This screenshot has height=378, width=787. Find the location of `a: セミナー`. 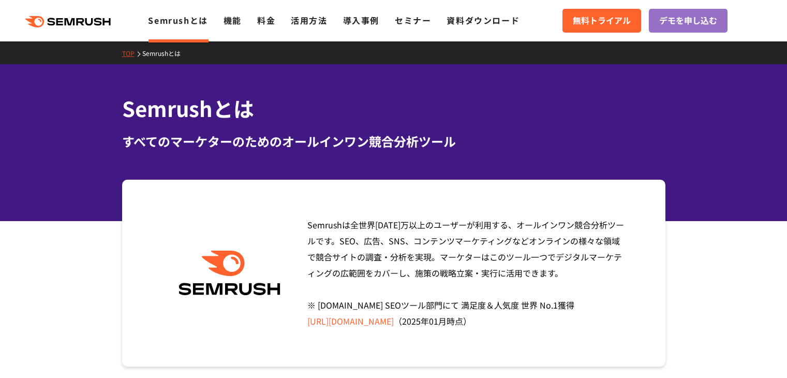

a: セミナー is located at coordinates (413, 20).